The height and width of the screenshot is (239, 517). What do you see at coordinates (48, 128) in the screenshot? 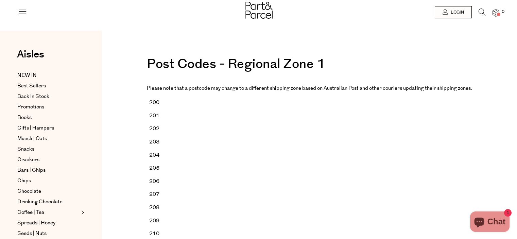
I see `a: Gifts | Hampers` at bounding box center [48, 128].